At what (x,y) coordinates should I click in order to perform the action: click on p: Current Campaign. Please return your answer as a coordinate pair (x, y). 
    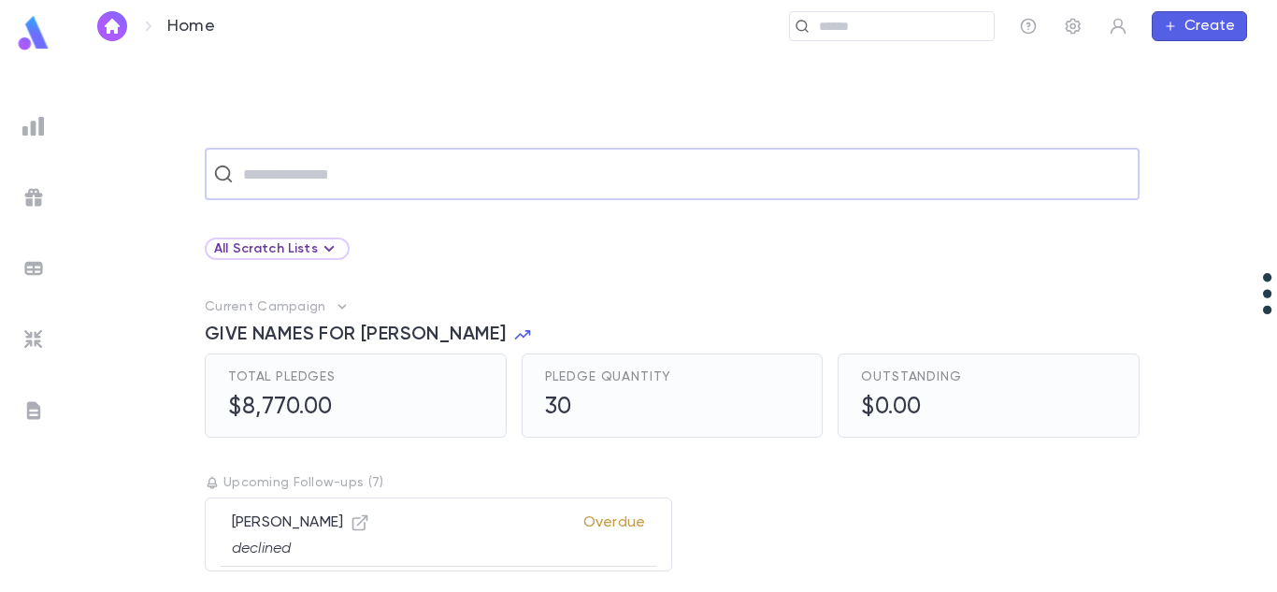
    Looking at the image, I should click on (265, 307).